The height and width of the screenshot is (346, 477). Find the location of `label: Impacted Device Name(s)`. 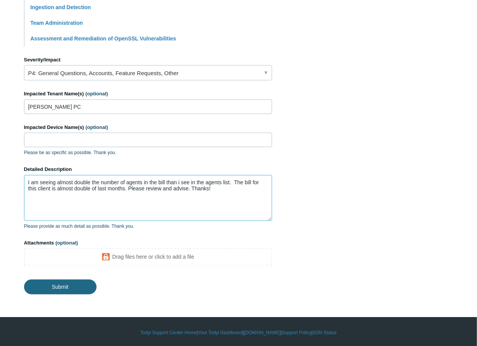

label: Impacted Device Name(s) is located at coordinates (148, 127).